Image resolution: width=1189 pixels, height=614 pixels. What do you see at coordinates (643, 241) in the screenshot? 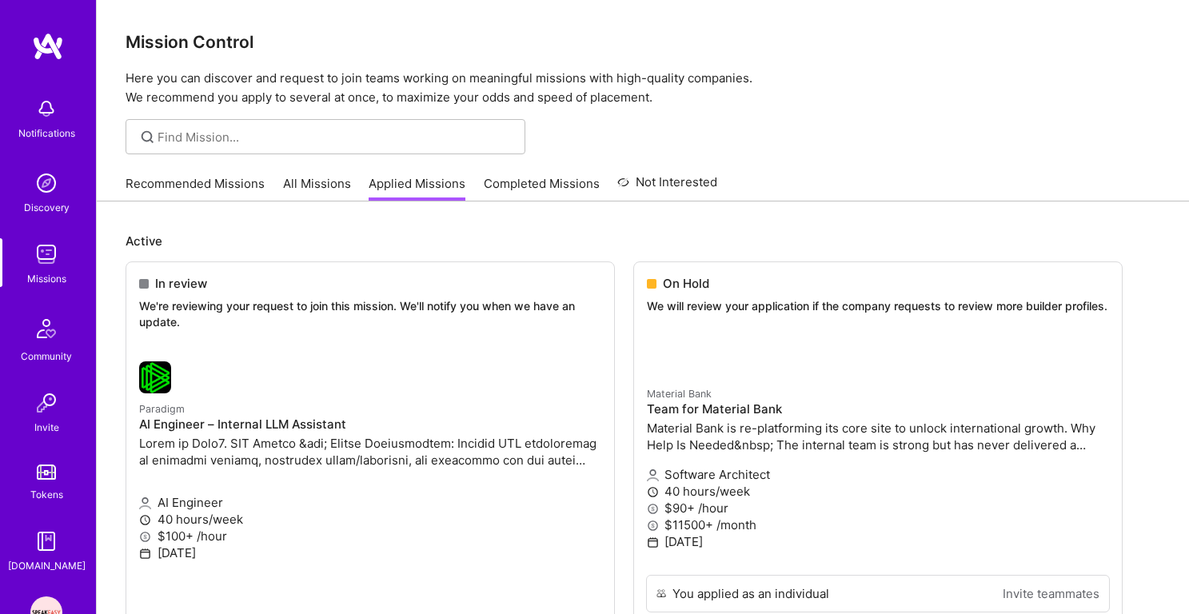
I see `p: Active` at bounding box center [643, 241].